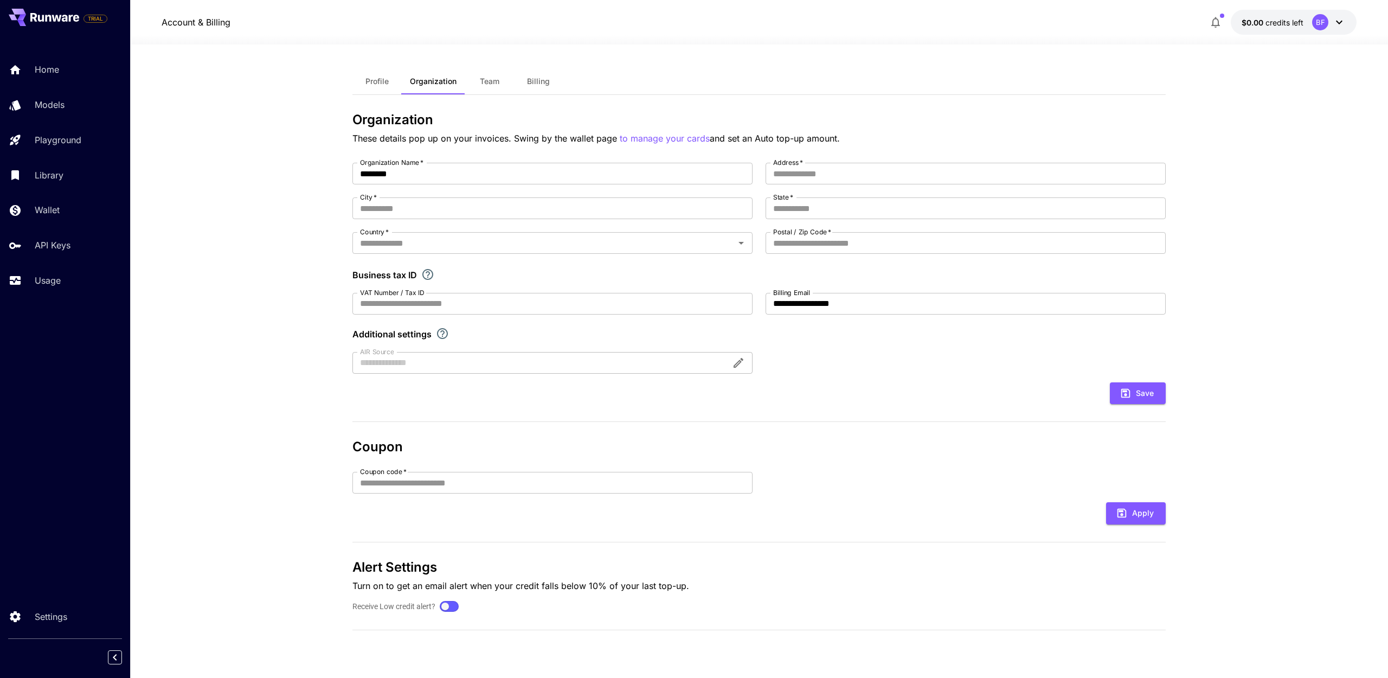 This screenshot has height=678, width=1388. Describe the element at coordinates (374, 232) in the screenshot. I see `label: Country` at that location.